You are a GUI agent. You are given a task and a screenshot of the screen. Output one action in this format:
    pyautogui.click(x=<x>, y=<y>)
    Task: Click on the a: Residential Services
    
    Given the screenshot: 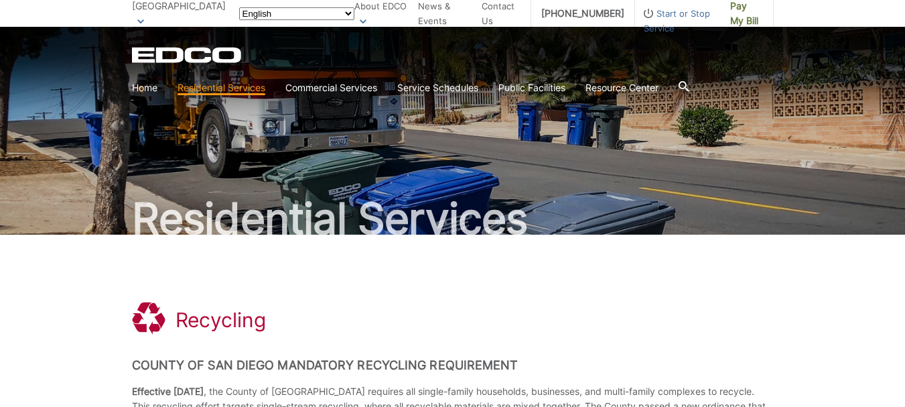 What is the action you would take?
    pyautogui.click(x=221, y=88)
    